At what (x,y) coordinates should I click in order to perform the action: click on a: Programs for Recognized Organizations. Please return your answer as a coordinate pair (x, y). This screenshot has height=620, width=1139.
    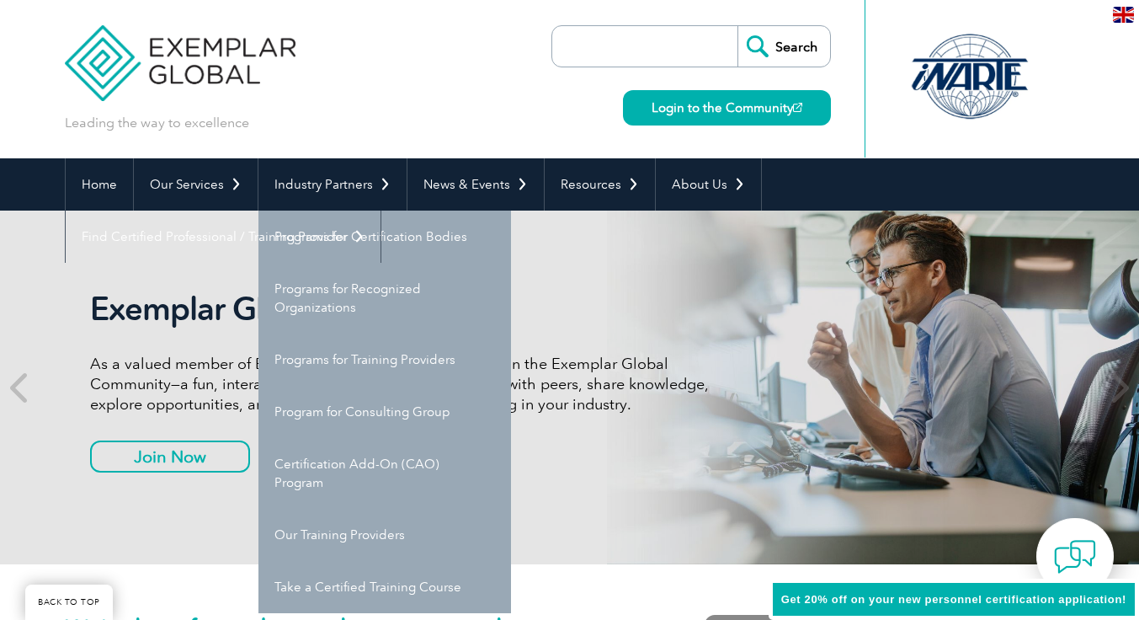
    Looking at the image, I should click on (385, 298).